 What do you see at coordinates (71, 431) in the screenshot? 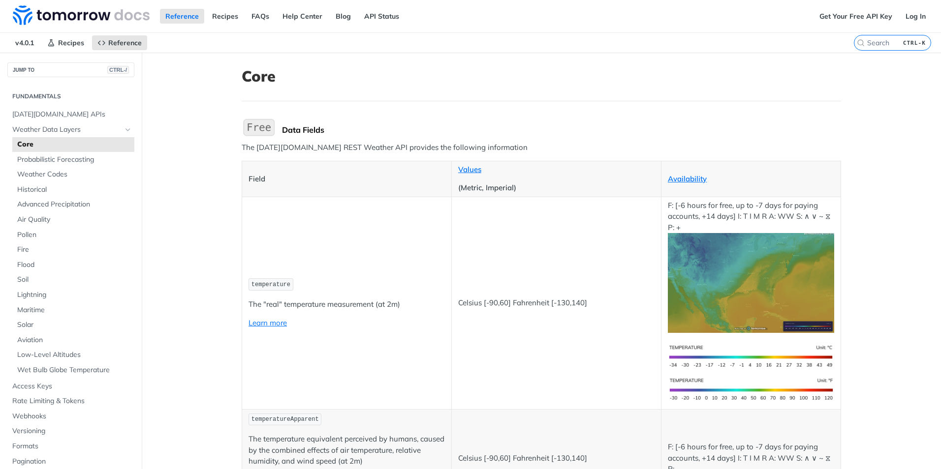
I see `a: Versioning` at bounding box center [71, 431].